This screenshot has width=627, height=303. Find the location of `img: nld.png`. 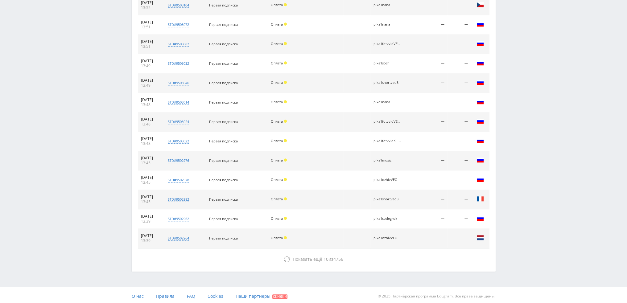

img: nld.png is located at coordinates (480, 238).